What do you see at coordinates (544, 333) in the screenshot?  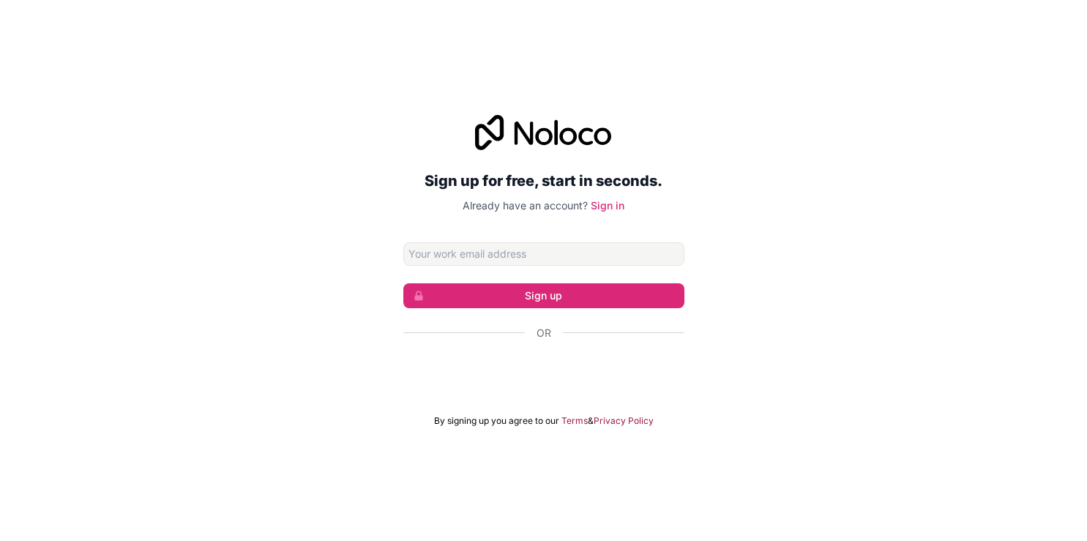 I see `span: Or` at bounding box center [544, 333].